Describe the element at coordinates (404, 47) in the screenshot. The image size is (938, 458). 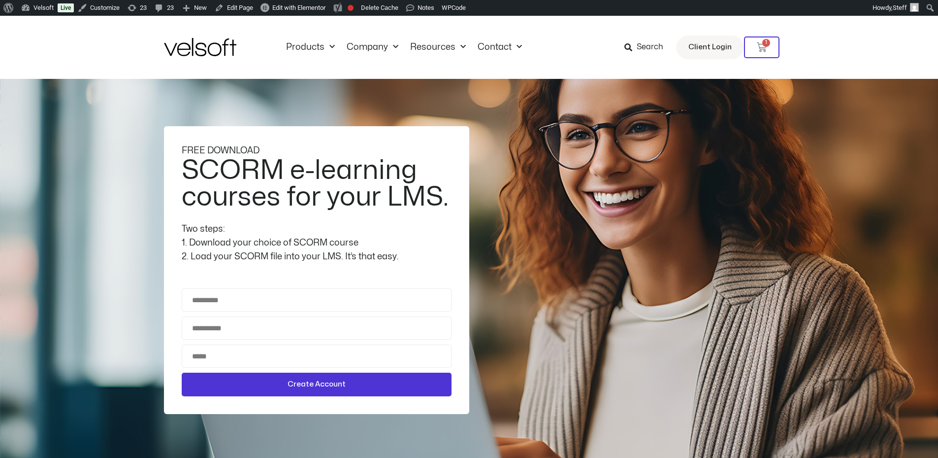
I see `nav: Menu` at that location.